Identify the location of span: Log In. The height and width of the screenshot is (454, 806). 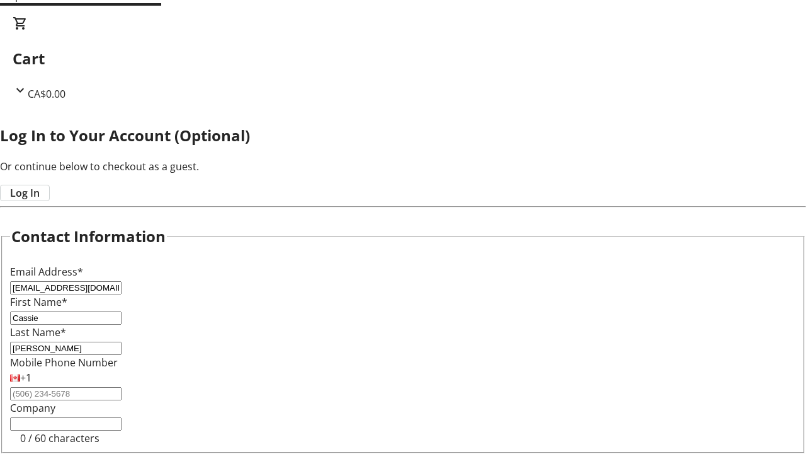
(25, 193).